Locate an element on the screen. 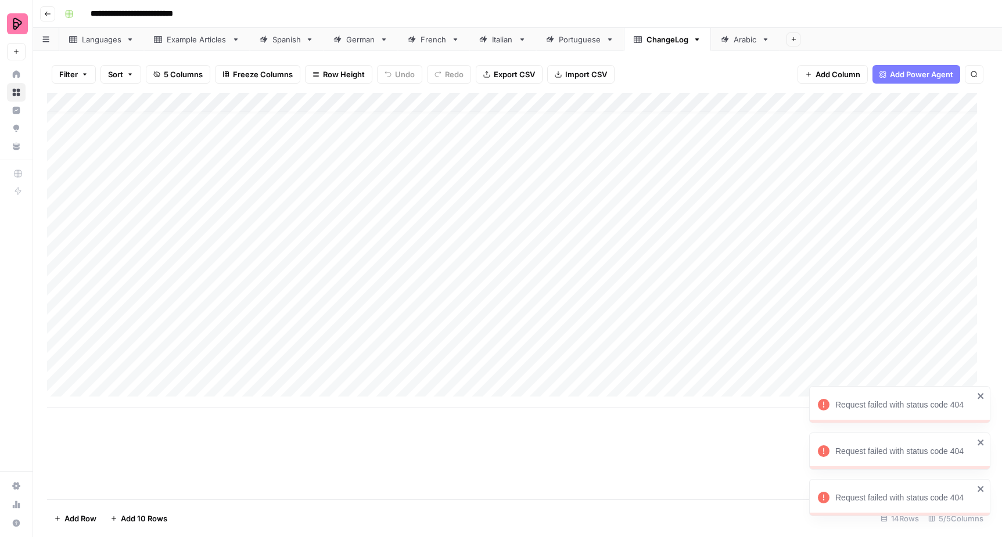 This screenshot has height=537, width=1002. button: Export CSV is located at coordinates (509, 74).